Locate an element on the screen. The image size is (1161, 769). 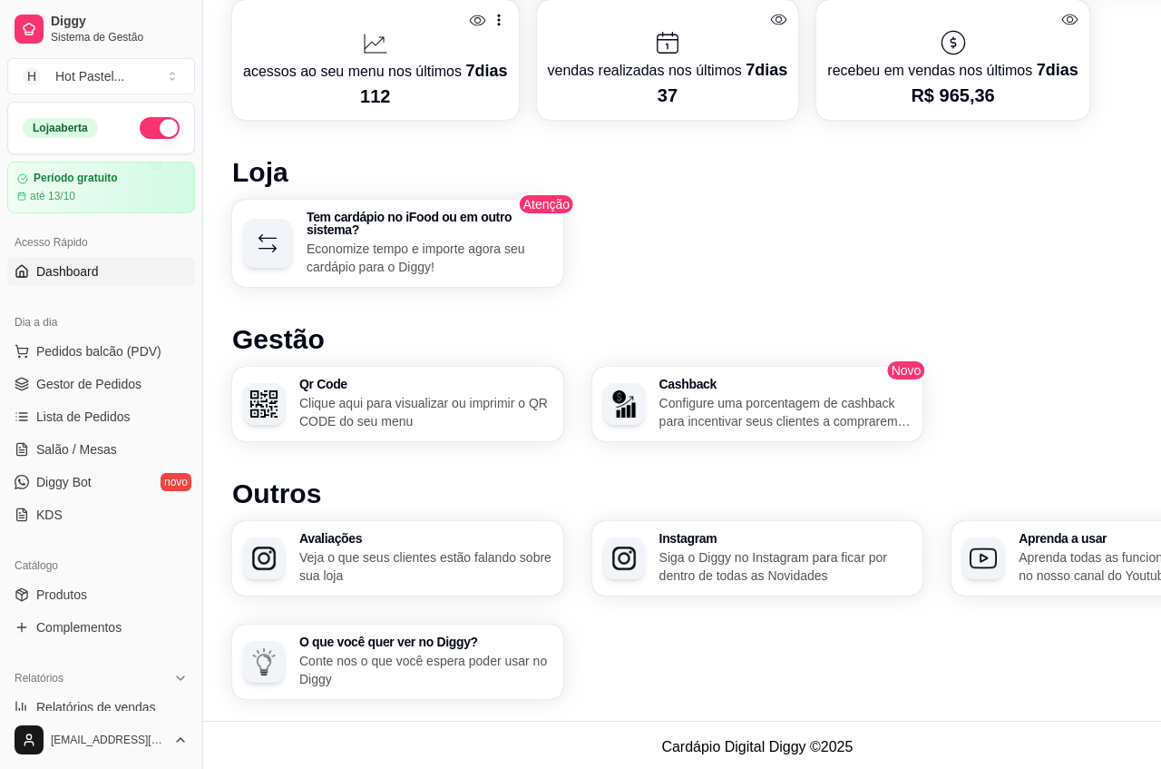
article: Período gratuito is located at coordinates (75, 178).